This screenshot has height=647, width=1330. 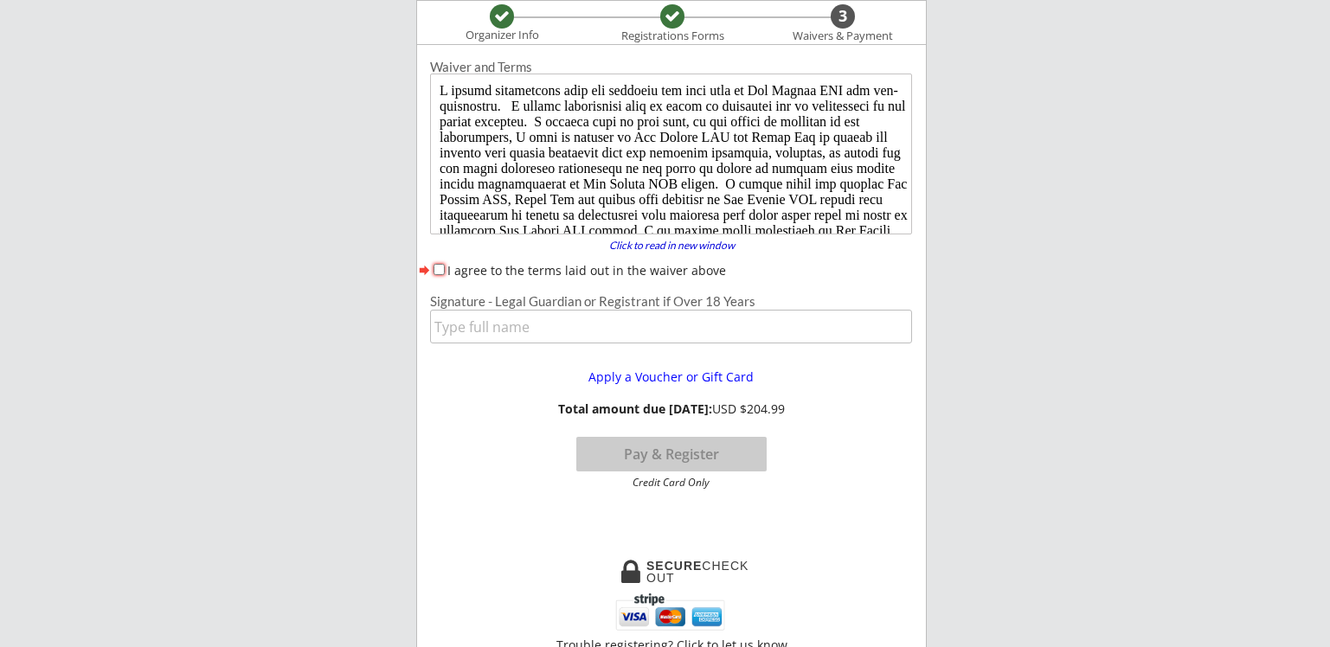 I want to click on div: USD $204.99, so click(x=670, y=409).